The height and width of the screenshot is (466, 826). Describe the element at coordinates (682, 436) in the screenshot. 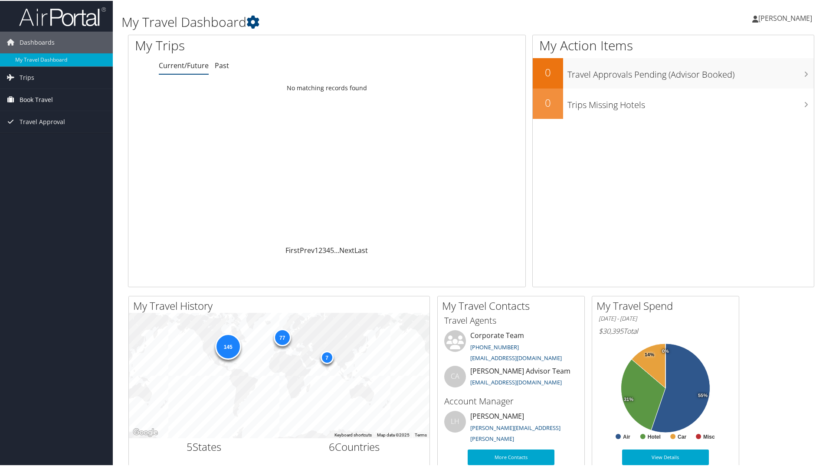

I see `text: Car` at that location.